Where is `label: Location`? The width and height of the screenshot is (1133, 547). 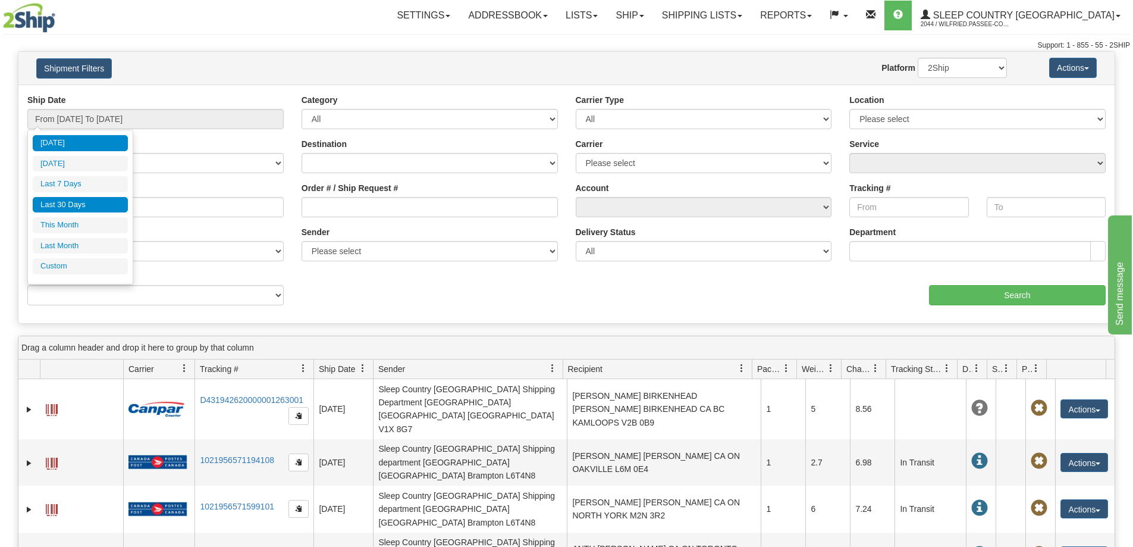 label: Location is located at coordinates (867, 100).